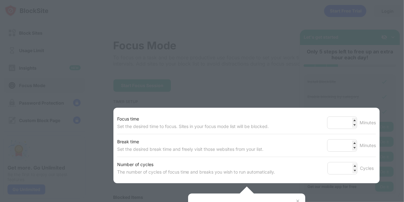  Describe the element at coordinates (196, 165) in the screenshot. I see `div: Number of cycles` at that location.